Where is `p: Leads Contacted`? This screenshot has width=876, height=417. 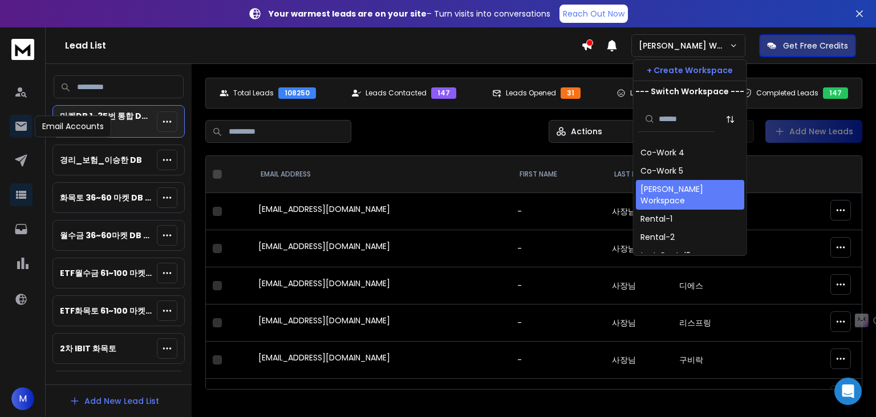 p: Leads Contacted is located at coordinates (396, 93).